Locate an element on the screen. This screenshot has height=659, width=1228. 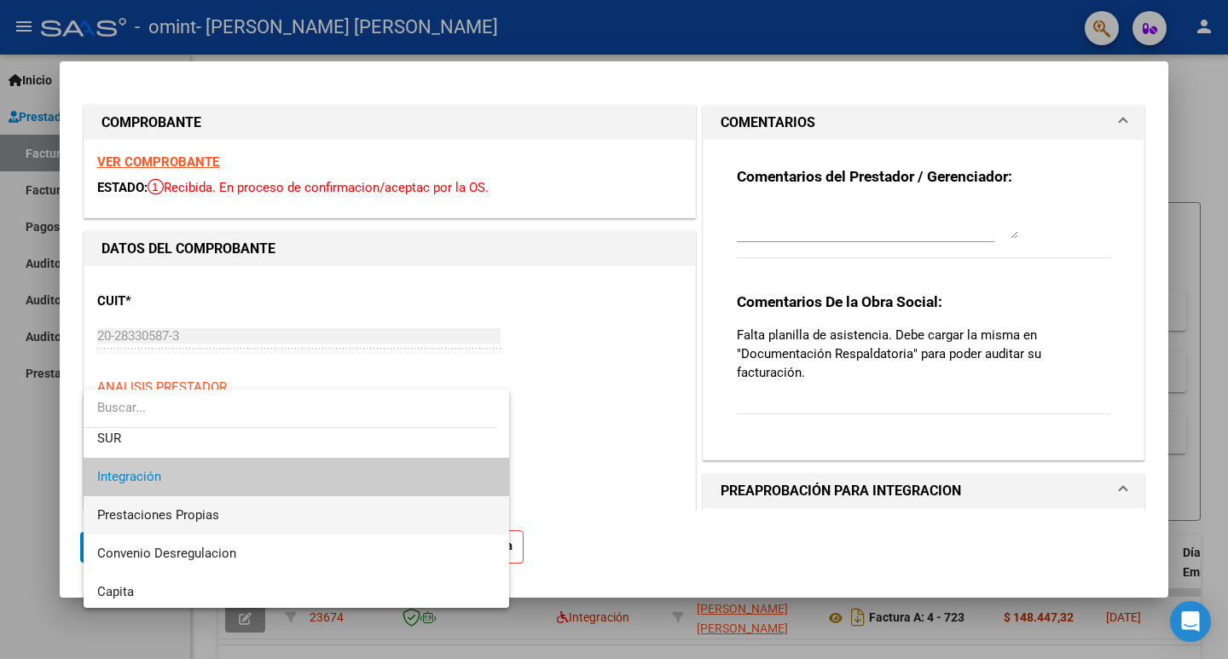
span: Integración is located at coordinates (129, 477).